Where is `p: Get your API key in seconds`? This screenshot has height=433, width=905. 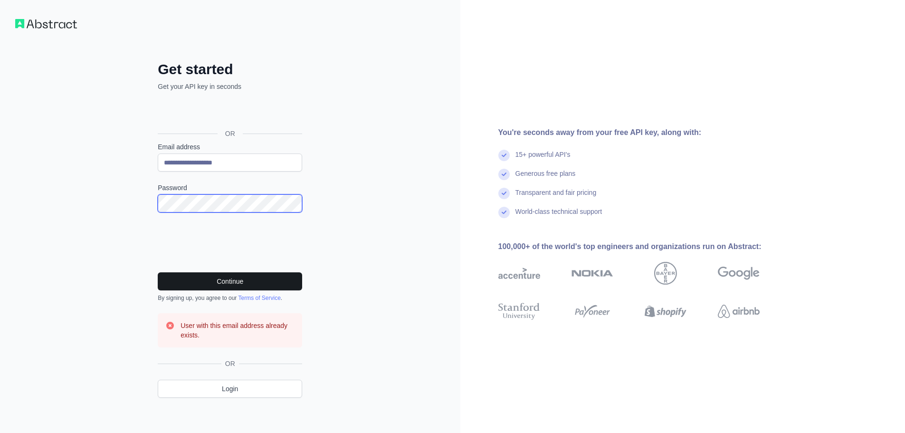 p: Get your API key in seconds is located at coordinates (230, 86).